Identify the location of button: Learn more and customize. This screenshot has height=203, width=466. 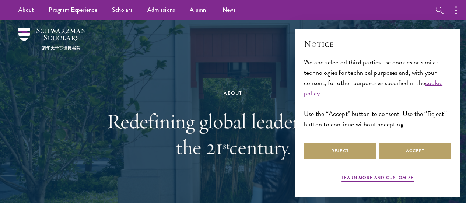
(377, 179).